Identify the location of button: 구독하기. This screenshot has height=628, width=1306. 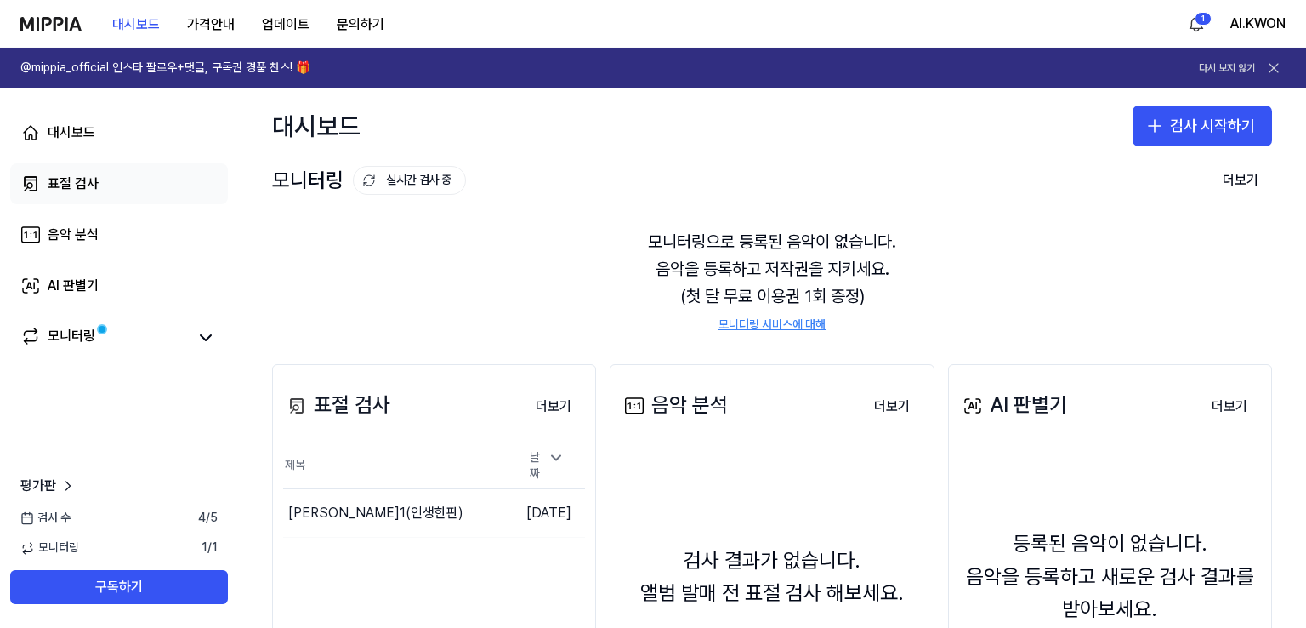
(119, 587).